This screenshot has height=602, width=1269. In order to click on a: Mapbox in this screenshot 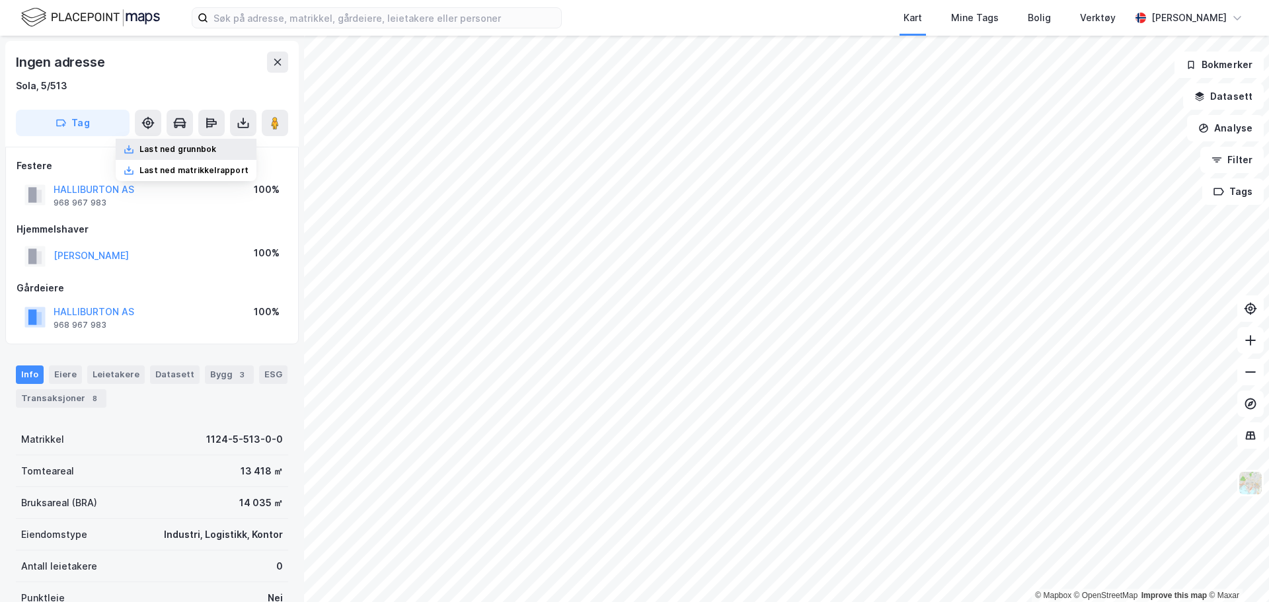, I will do `click(1053, 595)`.